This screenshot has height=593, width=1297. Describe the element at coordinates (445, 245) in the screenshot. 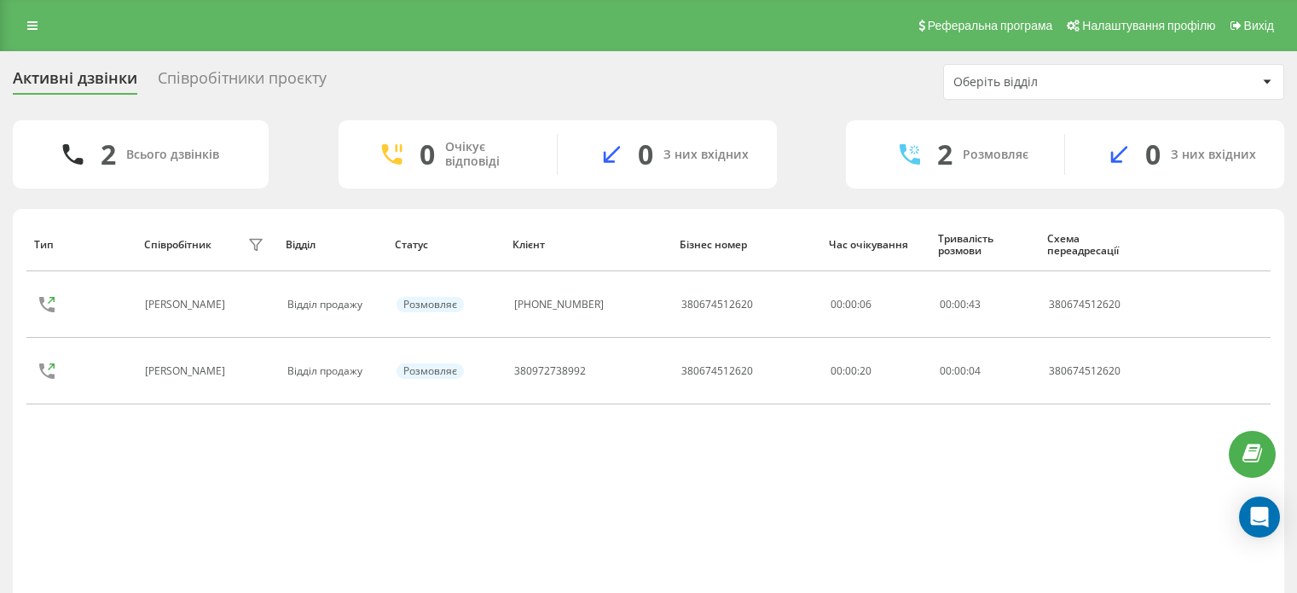

I see `div: Статус` at that location.